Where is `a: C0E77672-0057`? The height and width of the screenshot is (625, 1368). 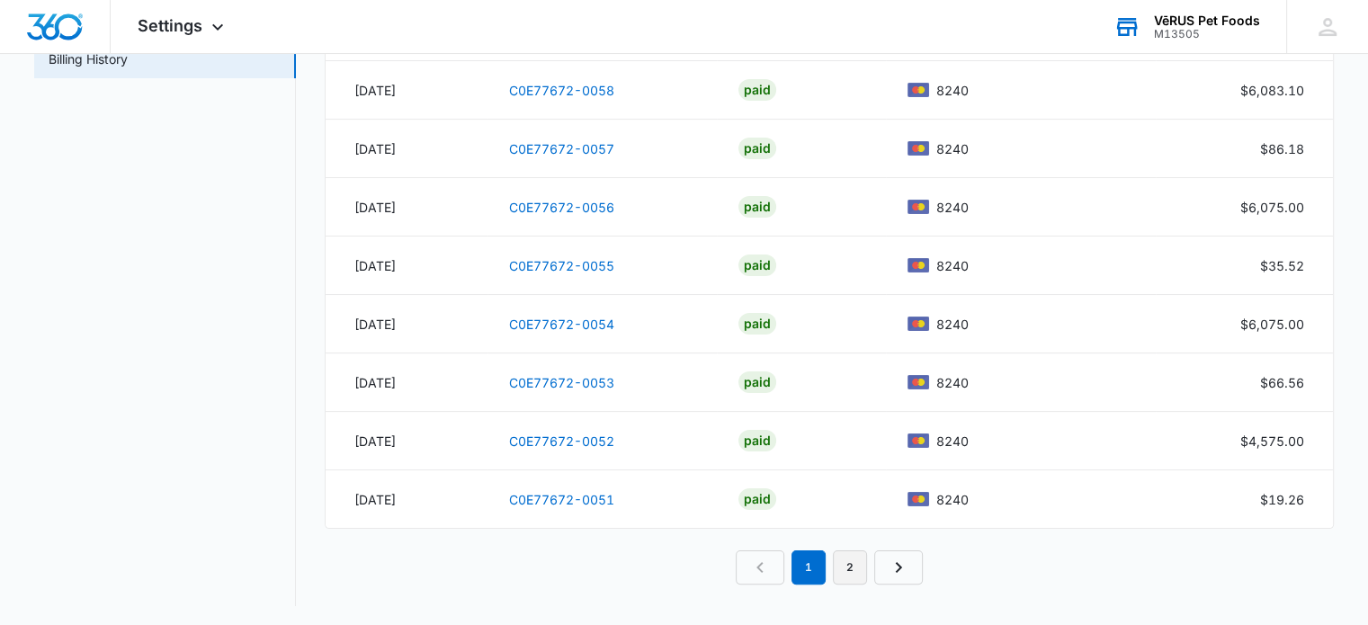 a: C0E77672-0057 is located at coordinates (561, 148).